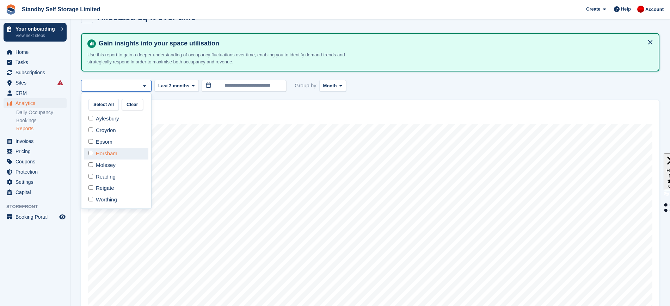 The width and height of the screenshot is (670, 306). Describe the element at coordinates (593, 9) in the screenshot. I see `span: Create` at that location.